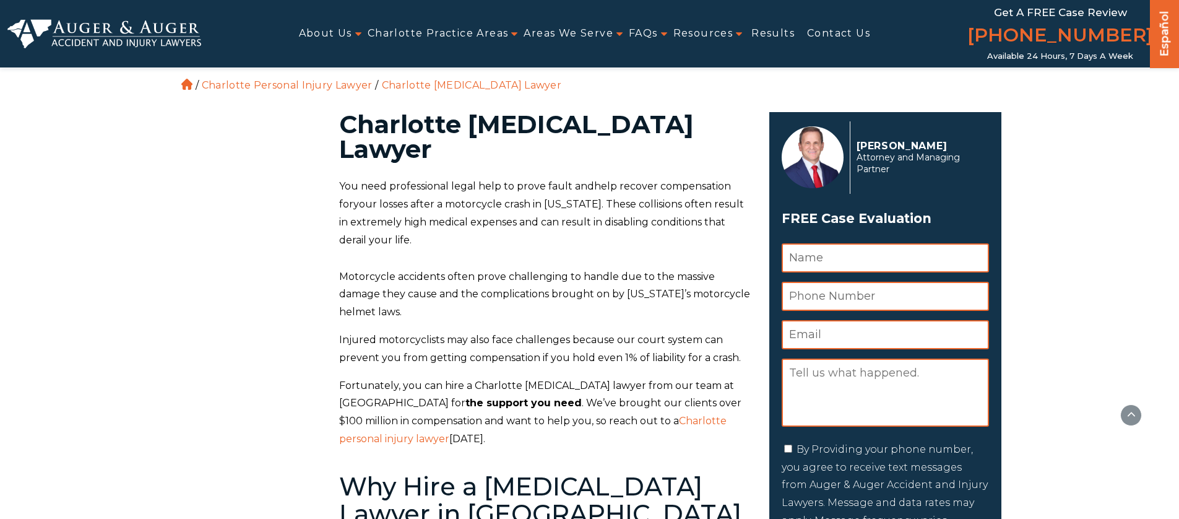 This screenshot has height=519, width=1179. What do you see at coordinates (524, 402) in the screenshot?
I see `b: the support you need` at bounding box center [524, 402].